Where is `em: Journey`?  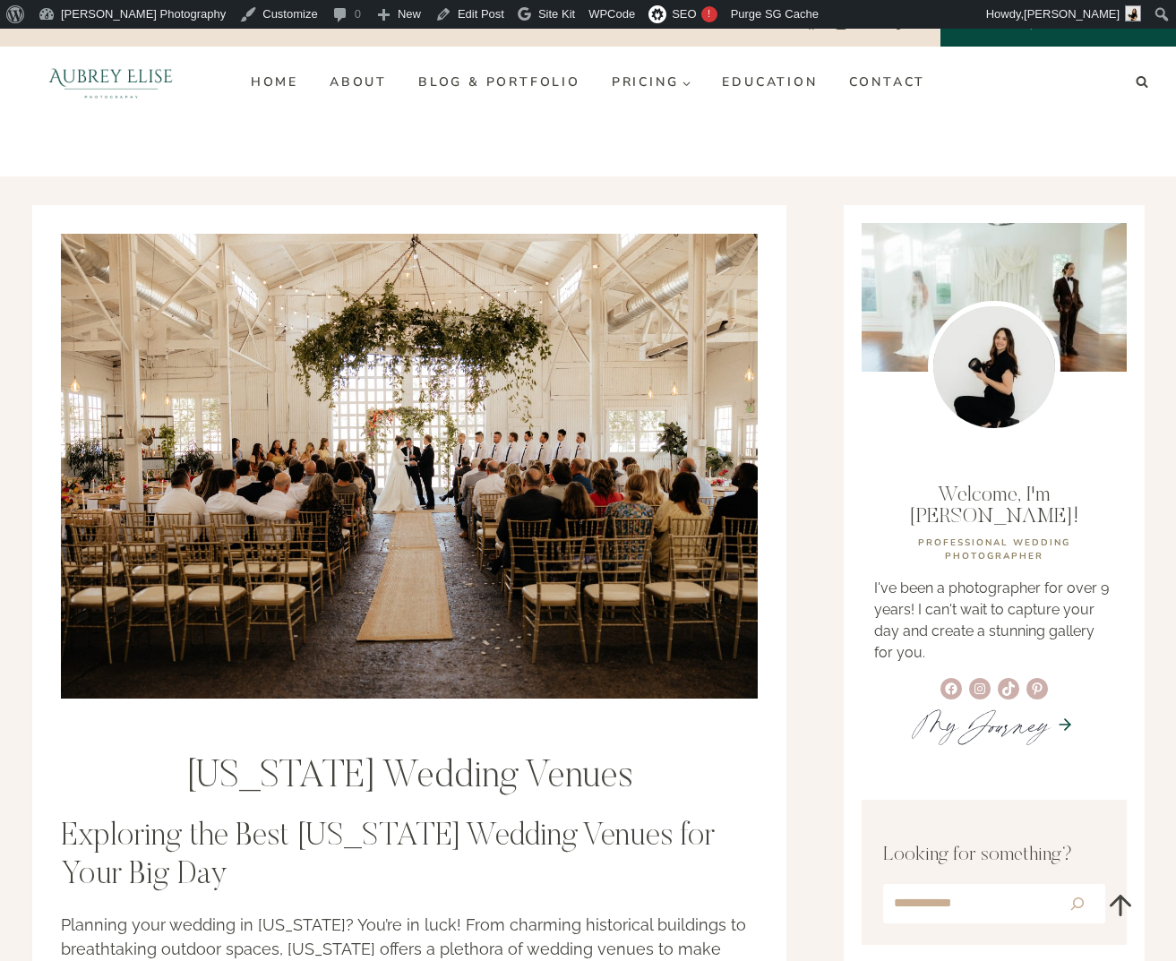
em: Journey is located at coordinates (1004, 725).